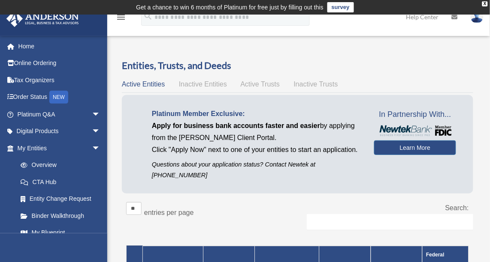 This screenshot has height=262, width=490. I want to click on a: Online Ordering, so click(60, 63).